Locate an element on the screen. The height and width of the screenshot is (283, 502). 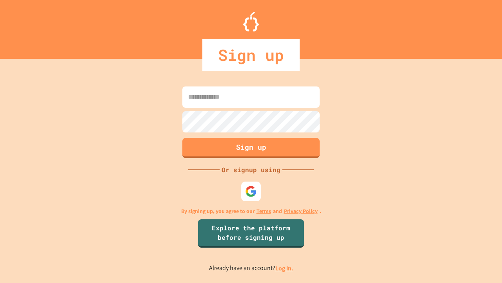
a: Log in. is located at coordinates (285, 268).